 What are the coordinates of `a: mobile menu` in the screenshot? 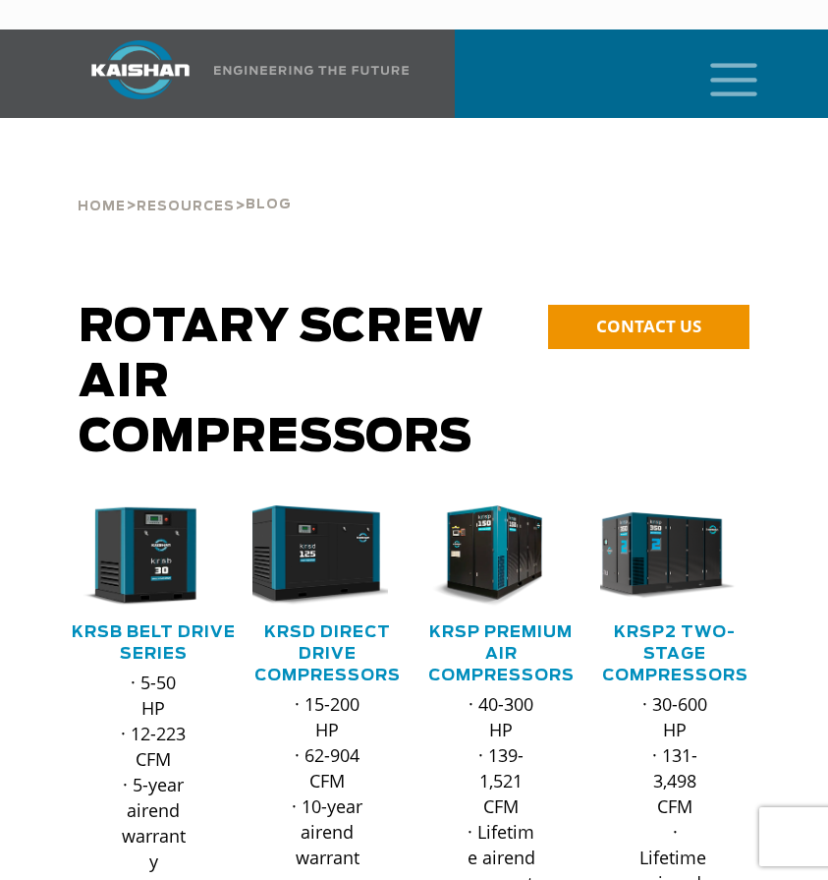 It's located at (719, 74).